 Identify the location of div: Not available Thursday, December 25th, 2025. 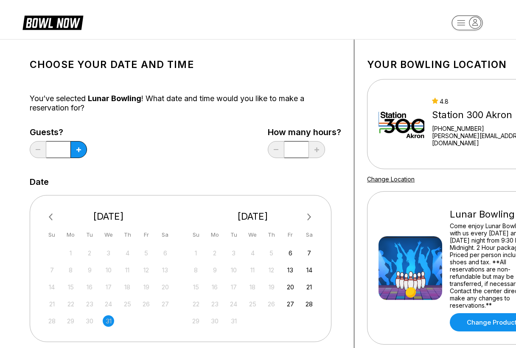
(127, 303).